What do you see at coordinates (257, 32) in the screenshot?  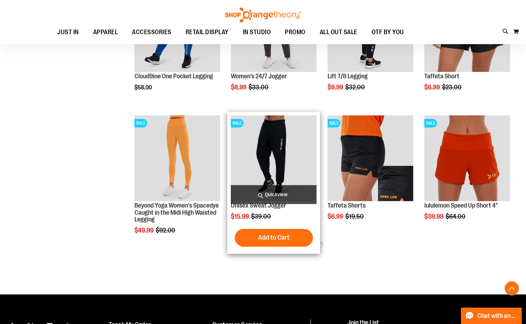 I see `span: IN STUDIO` at bounding box center [257, 32].